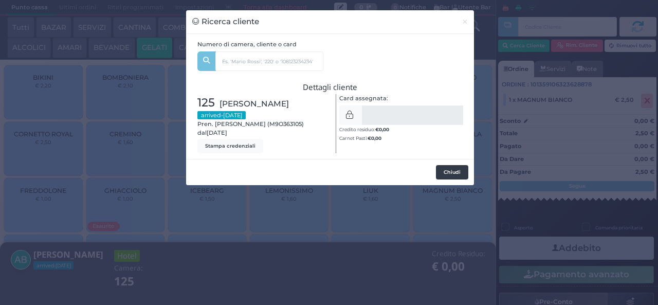 This screenshot has width=658, height=305. What do you see at coordinates (226, 22) in the screenshot?
I see `h3: Ricerca cliente` at bounding box center [226, 22].